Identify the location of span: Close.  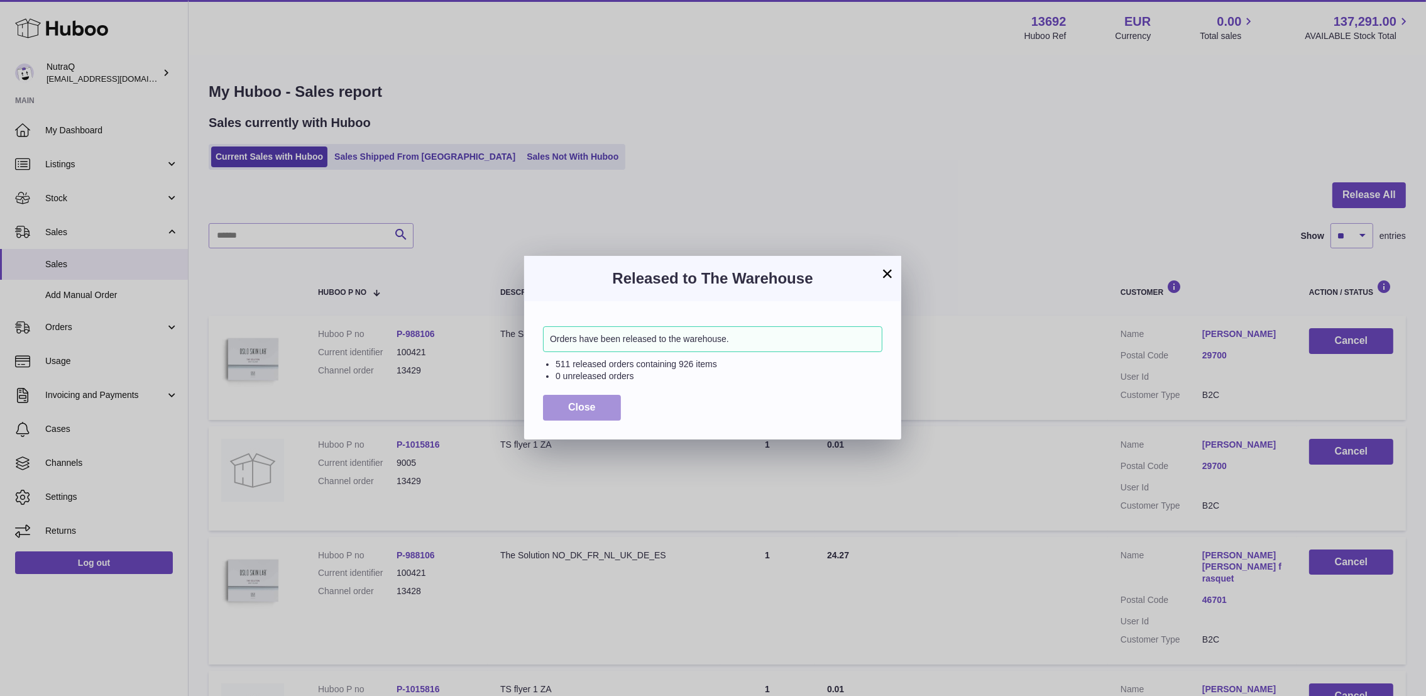
(582, 407).